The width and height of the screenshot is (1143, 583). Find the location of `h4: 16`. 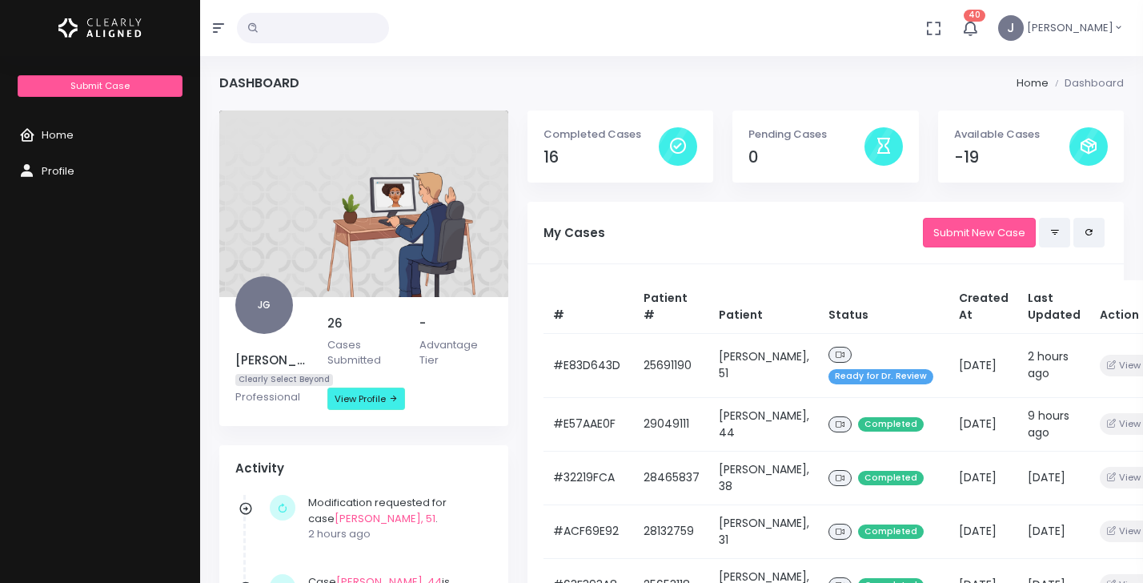

h4: 16 is located at coordinates (601, 157).